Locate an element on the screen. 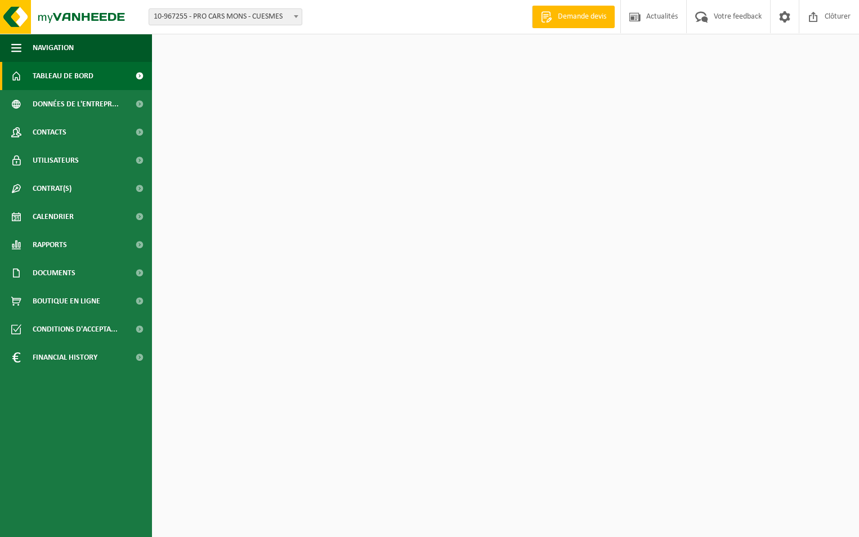  span: Contrat(s) is located at coordinates (52, 189).